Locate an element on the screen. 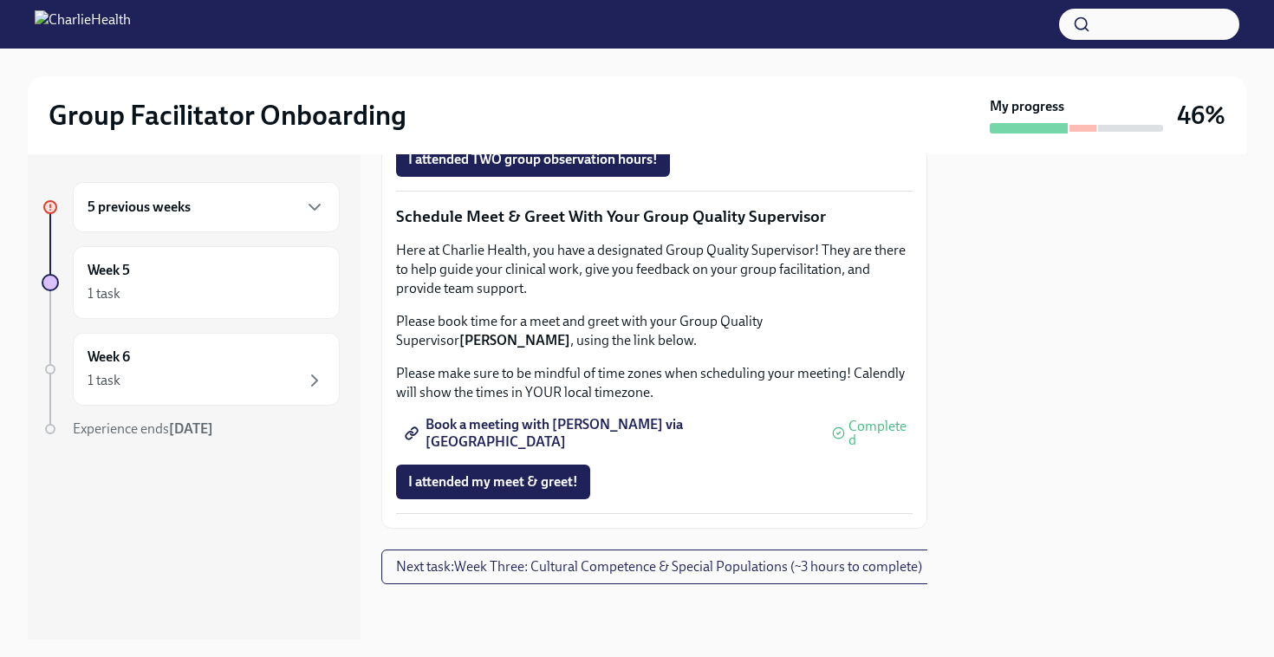 This screenshot has height=657, width=1274. a: Week 51 task is located at coordinates (191, 282).